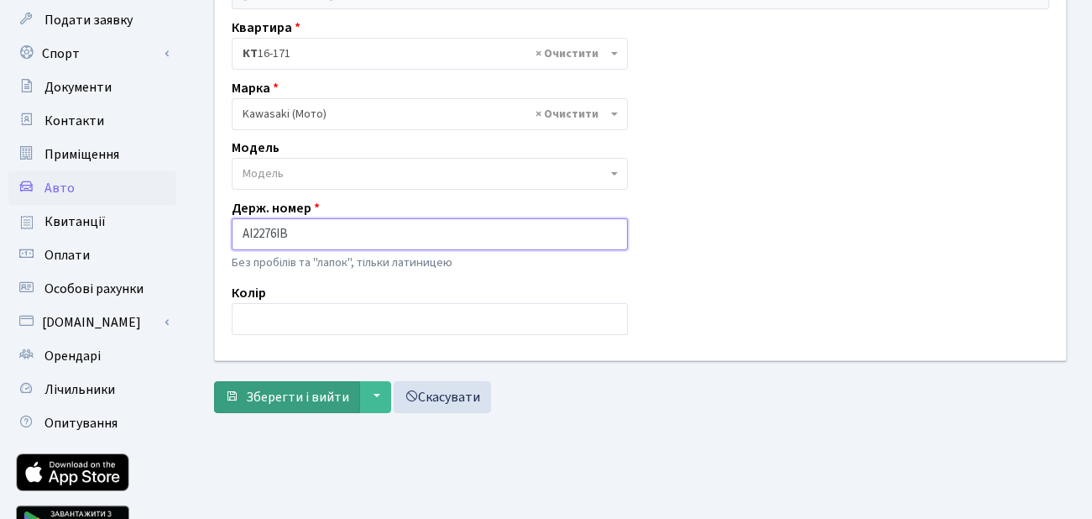 This screenshot has height=519, width=1092. I want to click on span: Оплати, so click(67, 255).